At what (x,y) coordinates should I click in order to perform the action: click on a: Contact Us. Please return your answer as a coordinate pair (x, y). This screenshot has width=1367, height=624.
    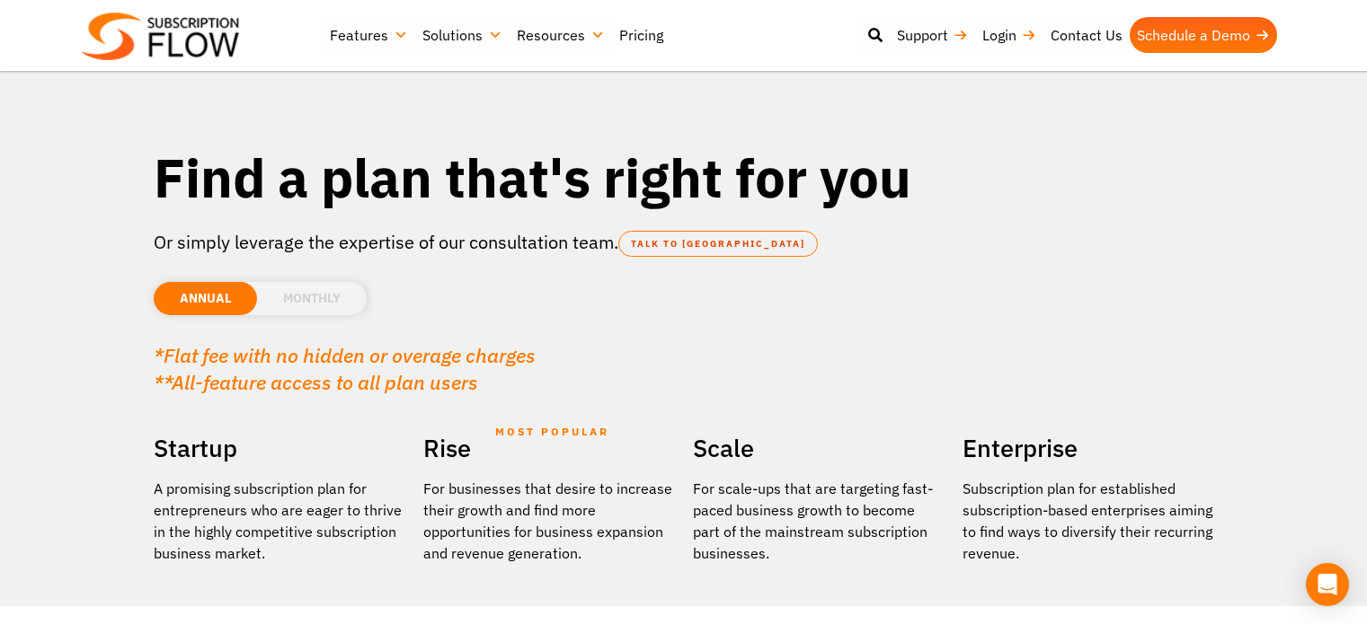
    Looking at the image, I should click on (1086, 35).